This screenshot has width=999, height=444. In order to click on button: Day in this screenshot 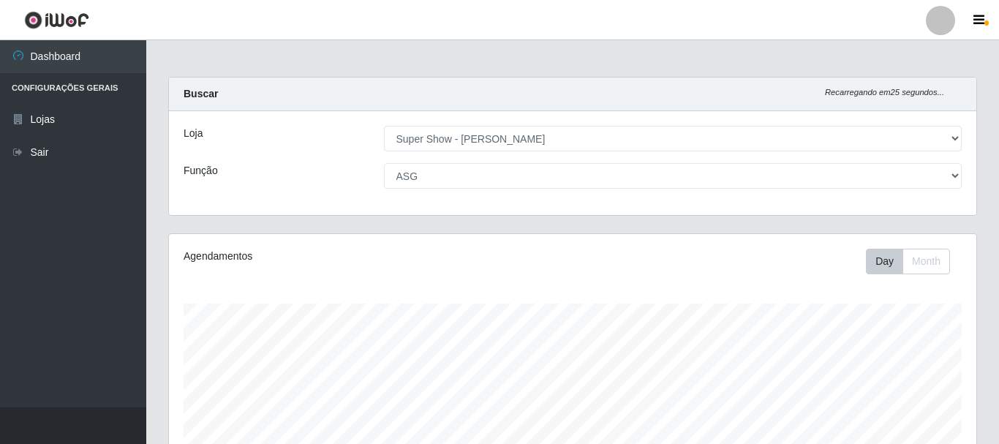, I will do `click(884, 261)`.